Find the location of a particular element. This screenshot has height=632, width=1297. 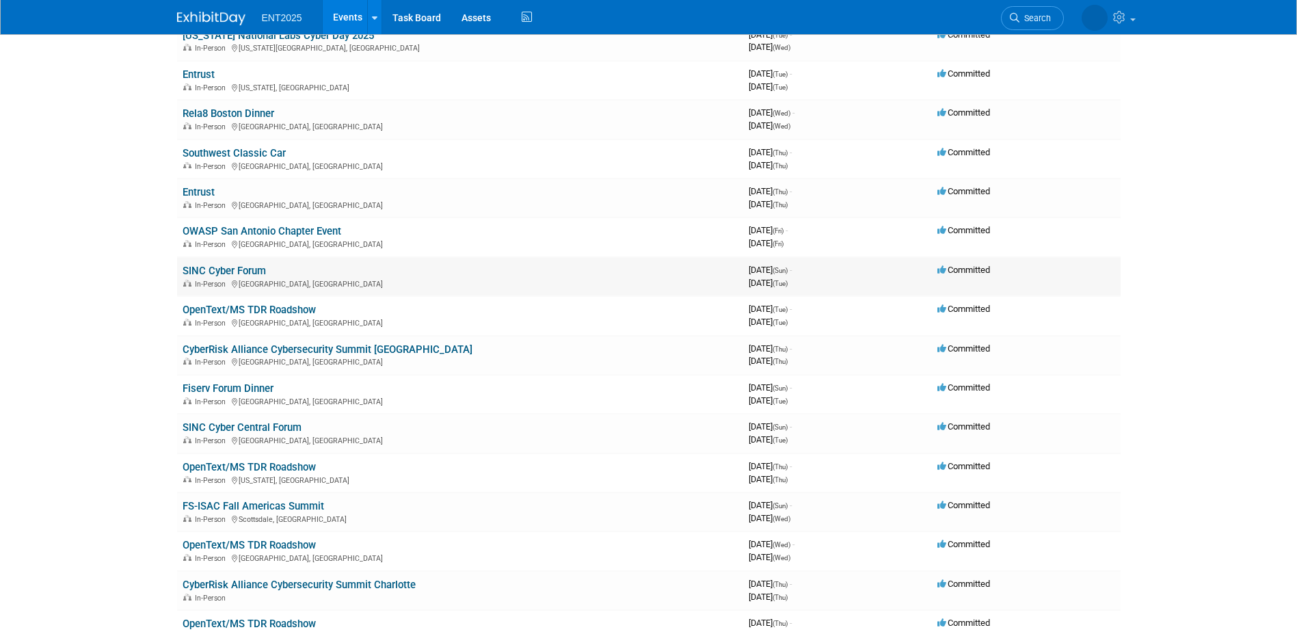

a: FS-ISAC Fall Americas Summit is located at coordinates (253, 506).